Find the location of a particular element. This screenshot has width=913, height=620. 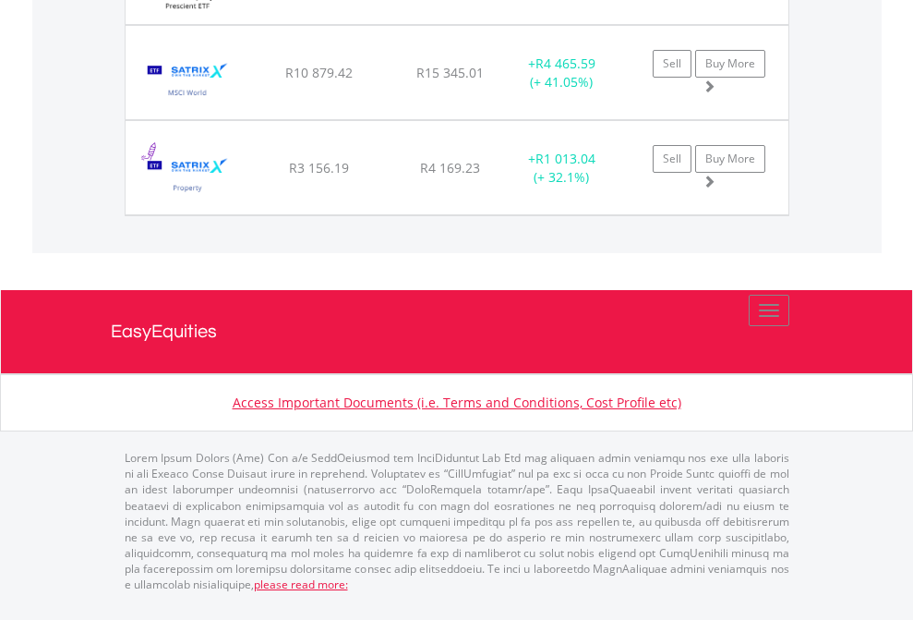

span: R10 879.42 is located at coordinates (319, 72).